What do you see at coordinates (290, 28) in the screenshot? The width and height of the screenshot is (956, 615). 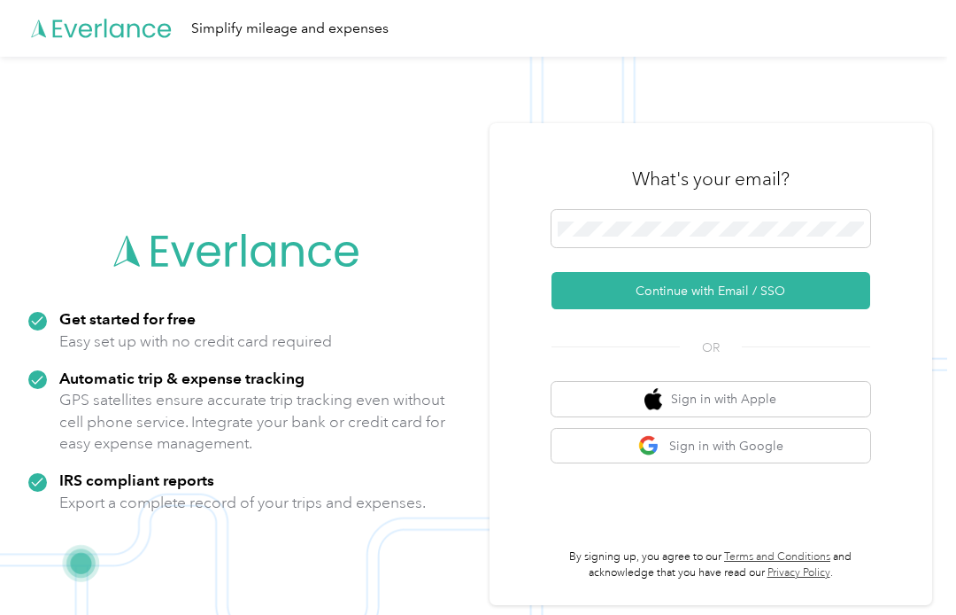 I see `div: Simplify mileage and expenses` at bounding box center [290, 28].